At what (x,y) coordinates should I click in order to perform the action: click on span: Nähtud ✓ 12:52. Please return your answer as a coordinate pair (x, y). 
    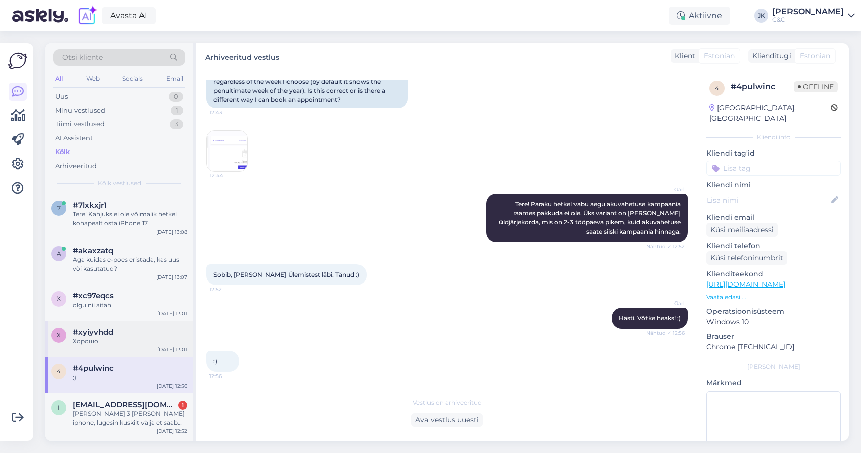
    Looking at the image, I should click on (665, 246).